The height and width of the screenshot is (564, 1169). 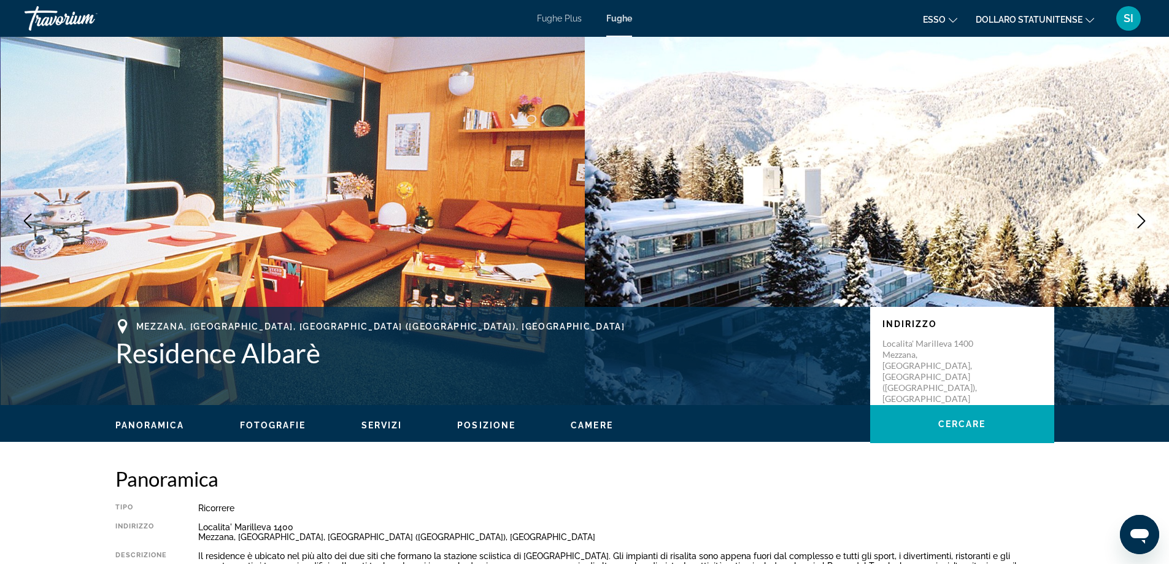 I want to click on button: Posizione, so click(x=486, y=425).